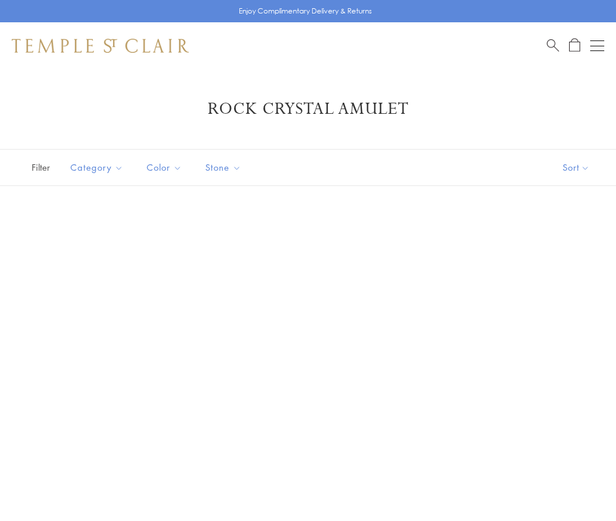  What do you see at coordinates (553, 45) in the screenshot?
I see `a: Search` at bounding box center [553, 45].